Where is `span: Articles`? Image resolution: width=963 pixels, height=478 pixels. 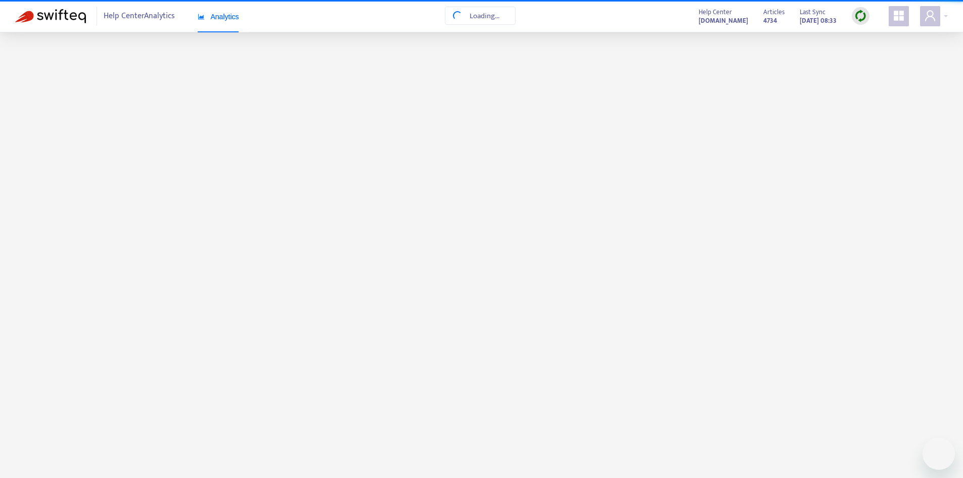
span: Articles is located at coordinates (774, 12).